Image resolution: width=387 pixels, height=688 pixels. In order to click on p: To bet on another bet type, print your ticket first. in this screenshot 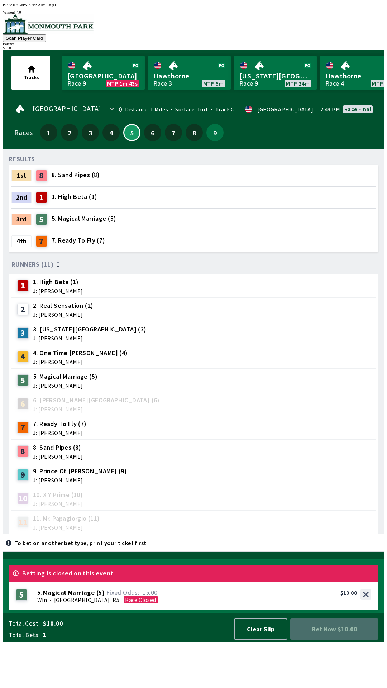, I will do `click(81, 543)`.